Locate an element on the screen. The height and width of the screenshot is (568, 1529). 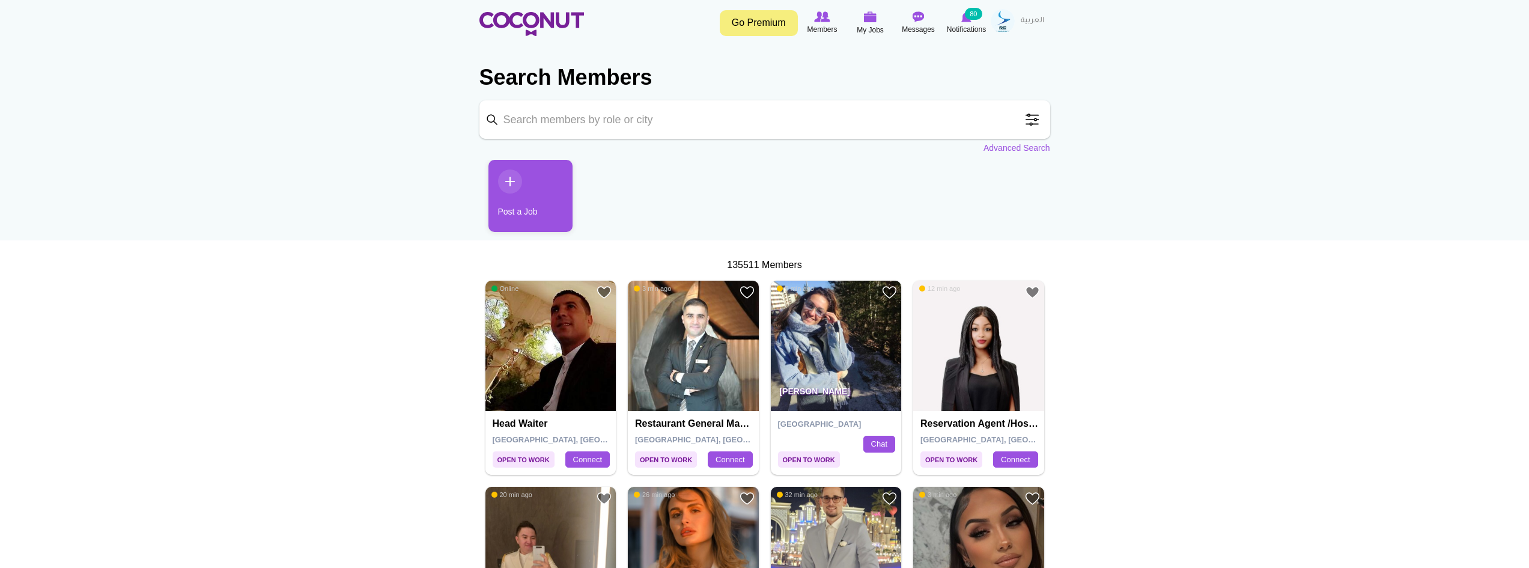
h2: Search Members is located at coordinates (765, 78).